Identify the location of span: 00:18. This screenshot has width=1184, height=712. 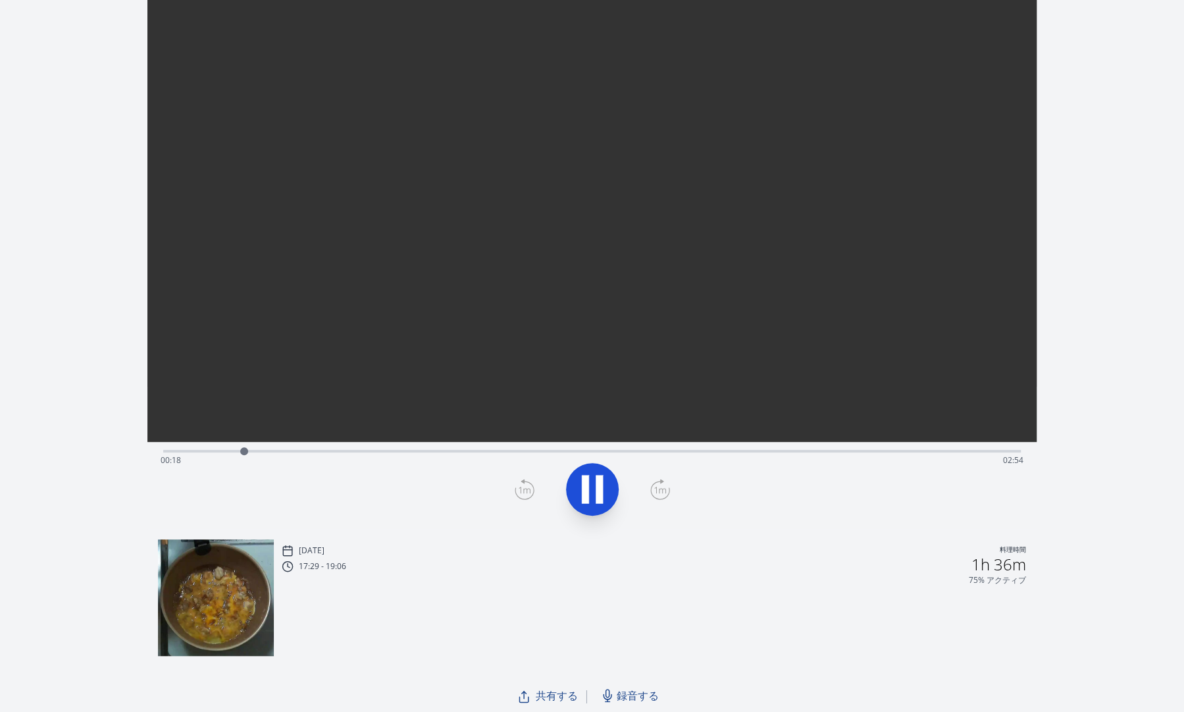
(170, 459).